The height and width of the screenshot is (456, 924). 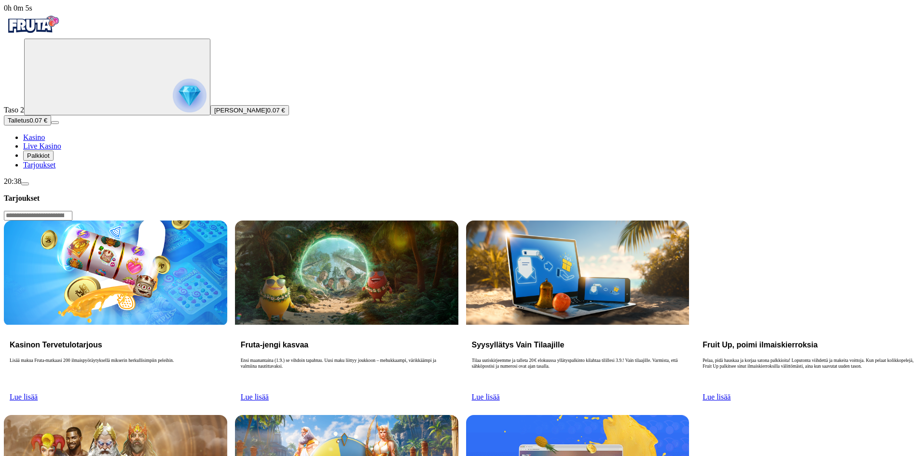 I want to click on img: Fruit Up, poimi ilmaiskierroksia, so click(x=808, y=273).